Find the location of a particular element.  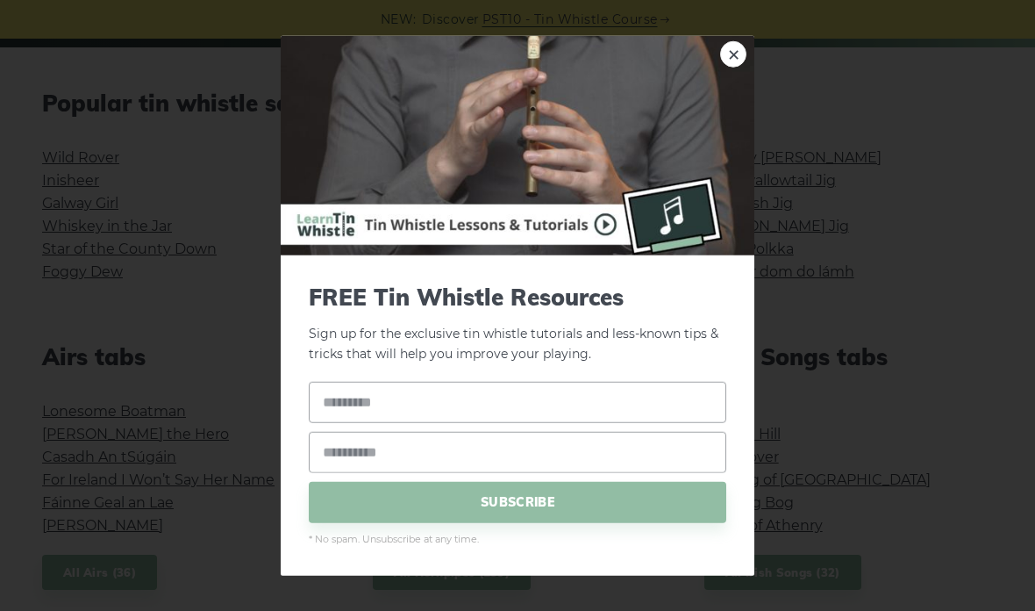

img: Tin Whistle Buying Guide Preview is located at coordinates (518, 146).